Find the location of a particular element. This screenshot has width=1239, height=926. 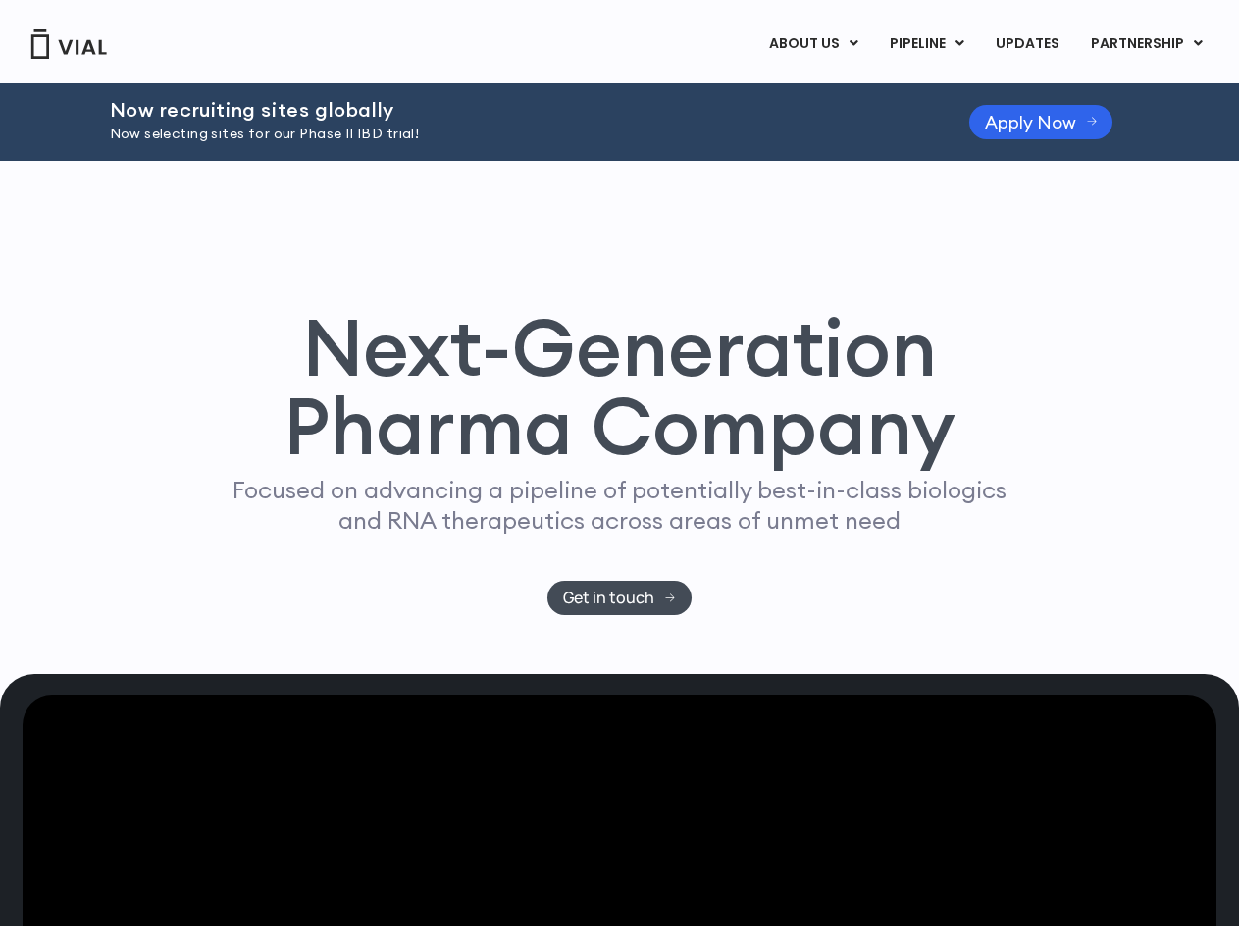

h2: Now recruiting sites globally is located at coordinates (515, 110).